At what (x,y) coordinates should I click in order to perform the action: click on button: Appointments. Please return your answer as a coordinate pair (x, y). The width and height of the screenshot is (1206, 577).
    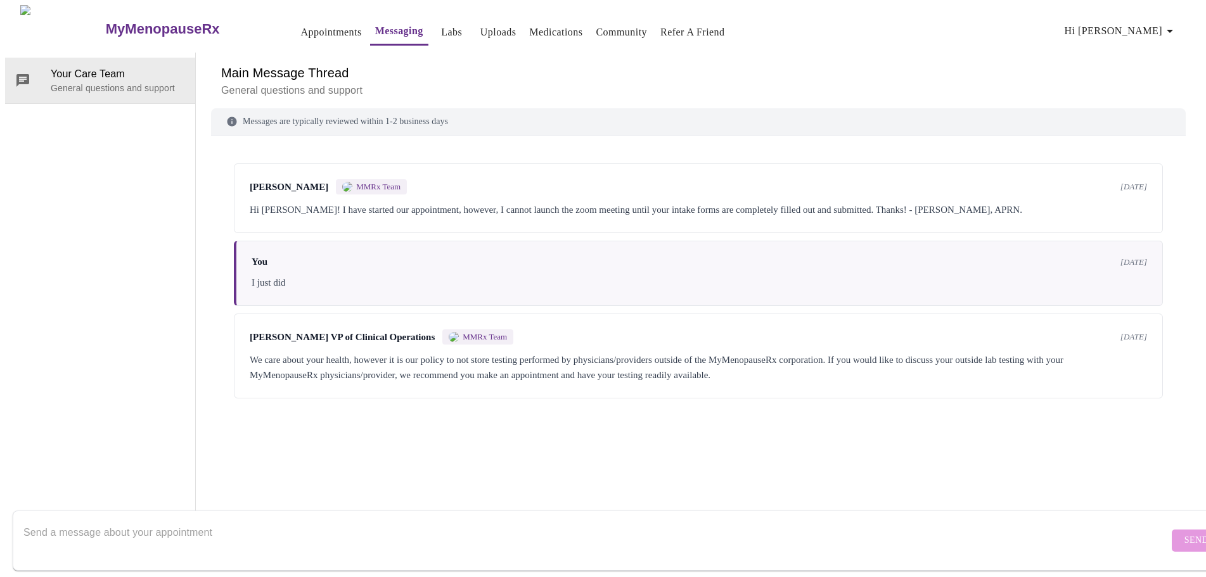
    Looking at the image, I should click on (331, 32).